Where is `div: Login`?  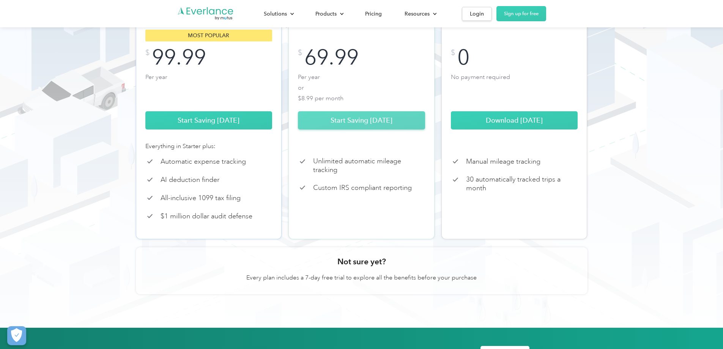
div: Login is located at coordinates (477, 14).